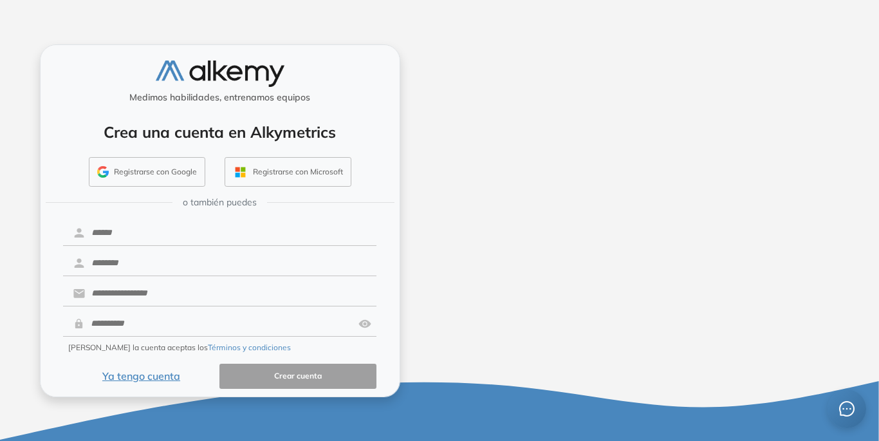 The width and height of the screenshot is (879, 441). Describe the element at coordinates (846, 408) in the screenshot. I see `span: message` at that location.